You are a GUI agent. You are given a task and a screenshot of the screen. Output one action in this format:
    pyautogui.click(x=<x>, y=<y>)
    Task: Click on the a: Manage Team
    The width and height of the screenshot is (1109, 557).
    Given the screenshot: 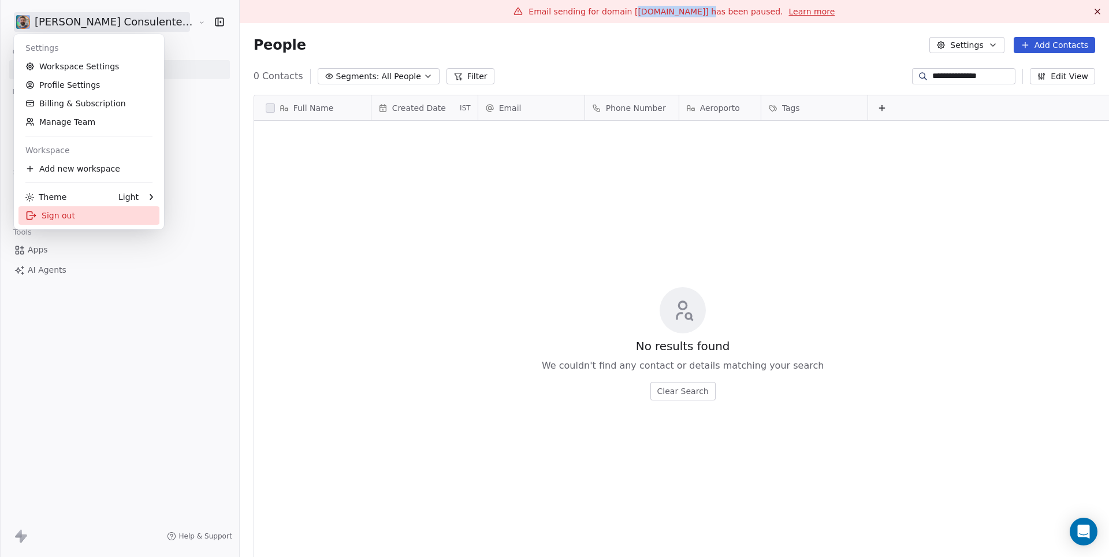 What is the action you would take?
    pyautogui.click(x=89, y=122)
    